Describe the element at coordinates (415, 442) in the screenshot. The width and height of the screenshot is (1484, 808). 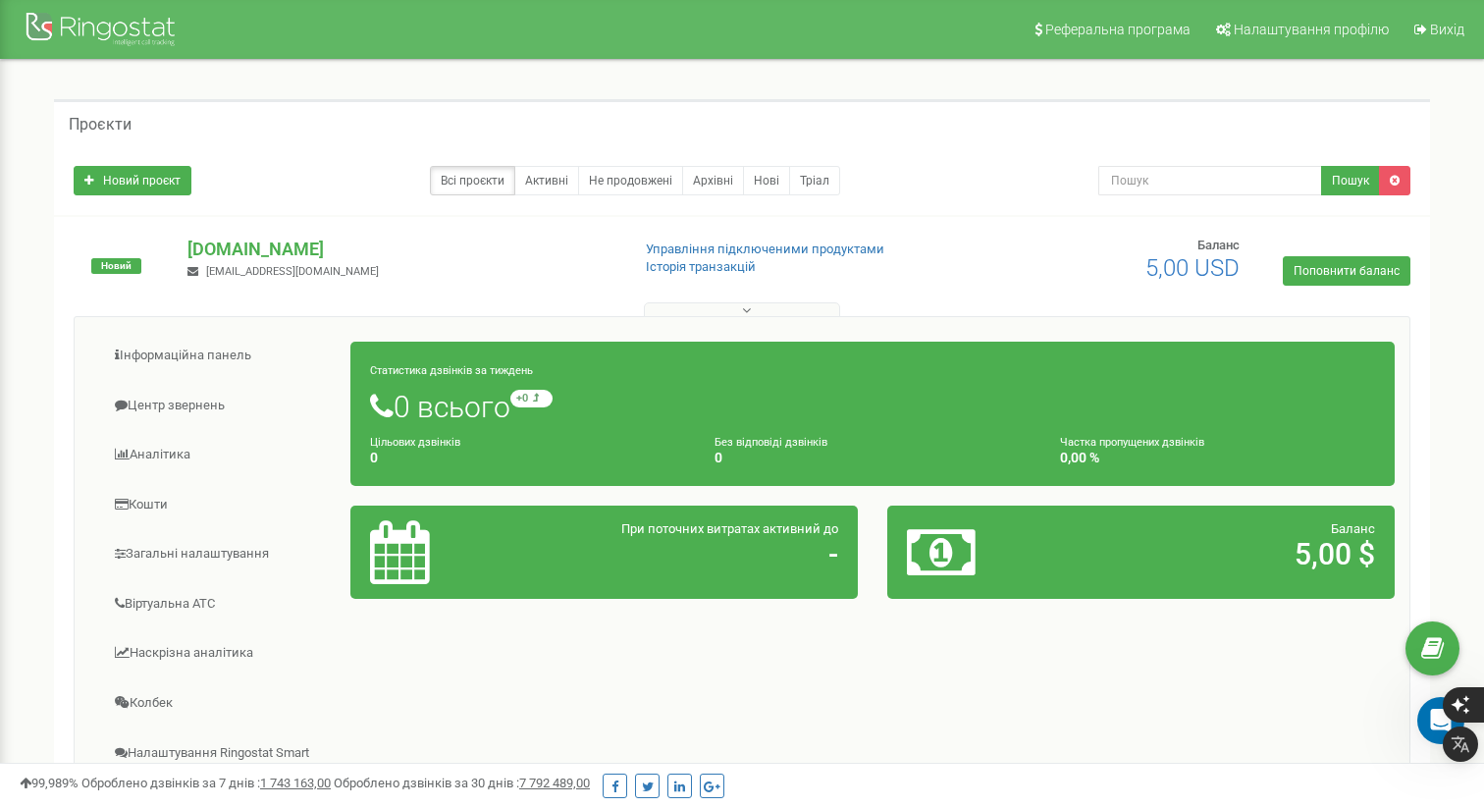
I see `small: Цільових дзвінків` at that location.